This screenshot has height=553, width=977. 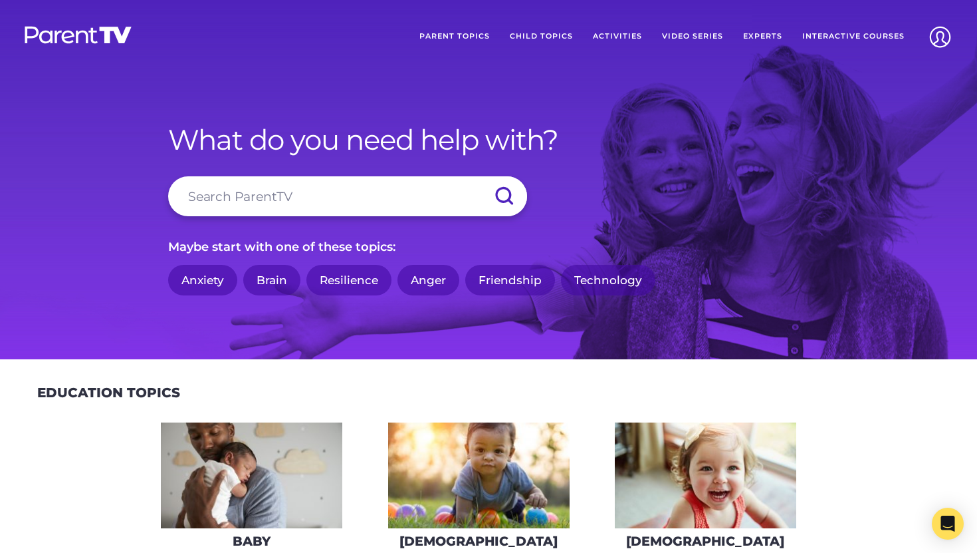 I want to click on img: parenttv-logo-white.4c85aaf.svg, so click(x=78, y=35).